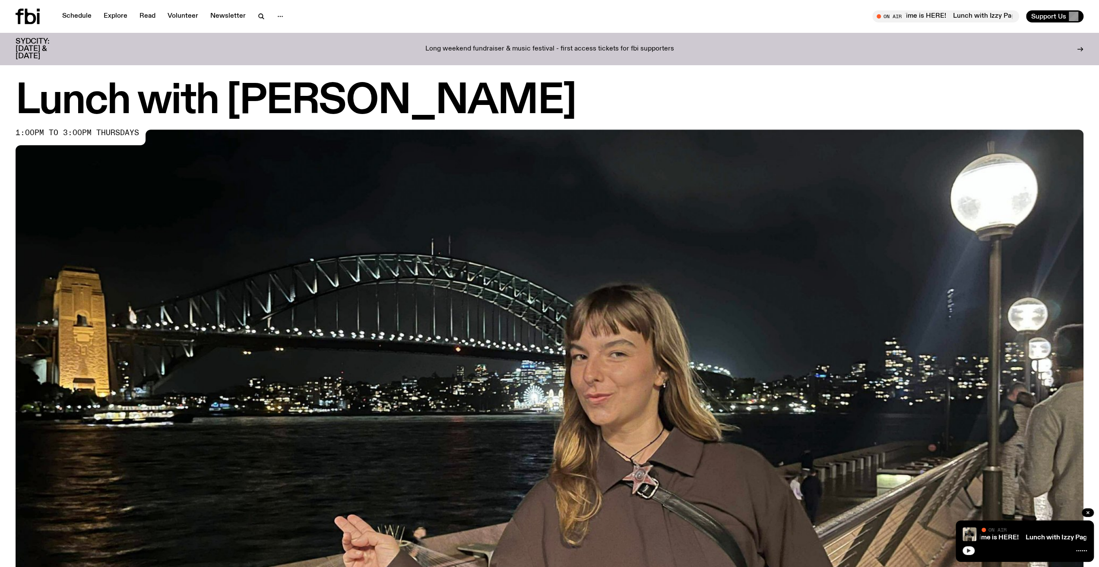 The width and height of the screenshot is (1099, 567). Describe the element at coordinates (228, 16) in the screenshot. I see `a: Newsletter` at that location.